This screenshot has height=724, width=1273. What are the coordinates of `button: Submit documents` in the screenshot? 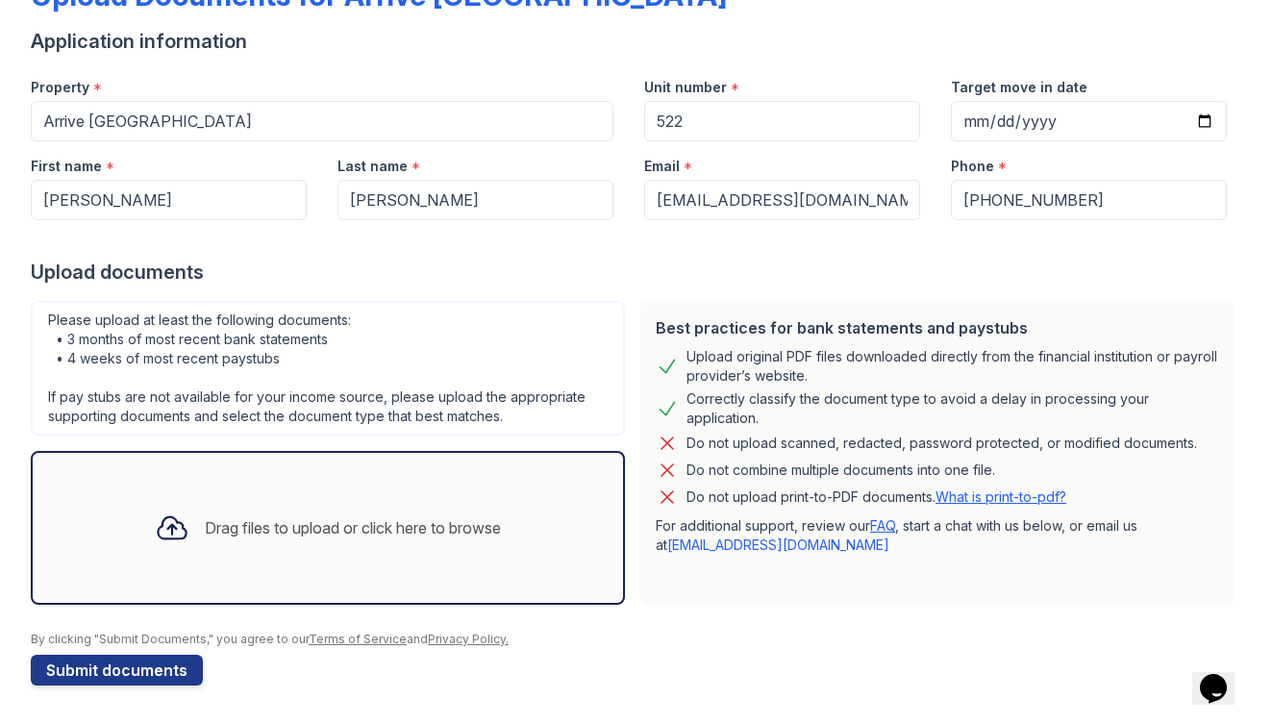 It's located at (116, 670).